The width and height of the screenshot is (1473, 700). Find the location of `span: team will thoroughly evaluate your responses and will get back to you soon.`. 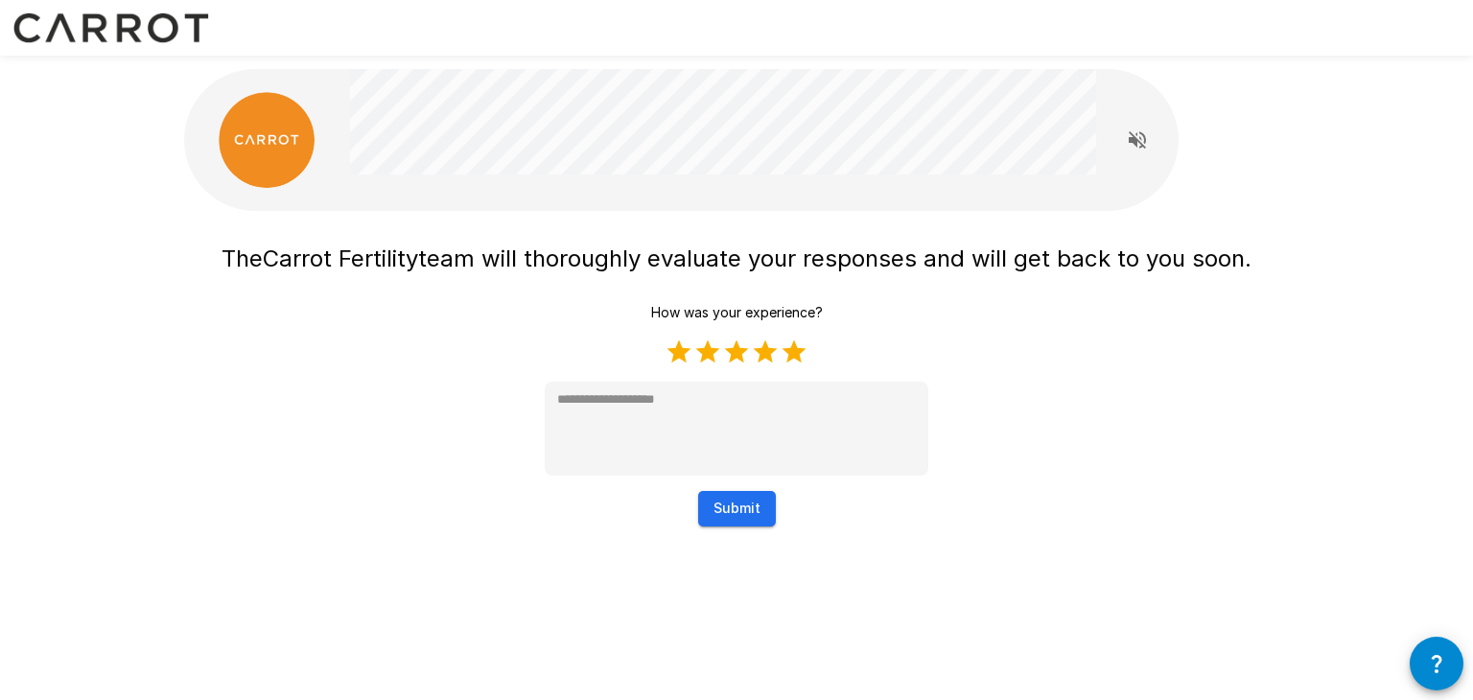

span: team will thoroughly evaluate your responses and will get back to you soon. is located at coordinates (834, 258).